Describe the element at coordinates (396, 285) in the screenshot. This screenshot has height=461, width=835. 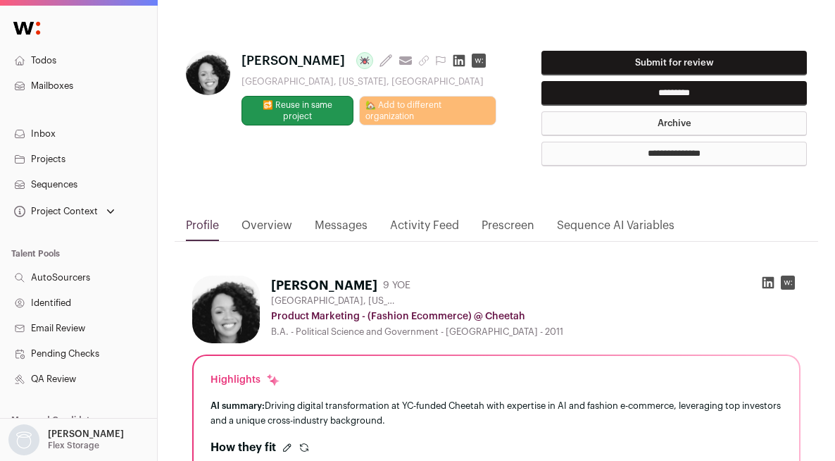
I see `div: 9 YOE` at that location.